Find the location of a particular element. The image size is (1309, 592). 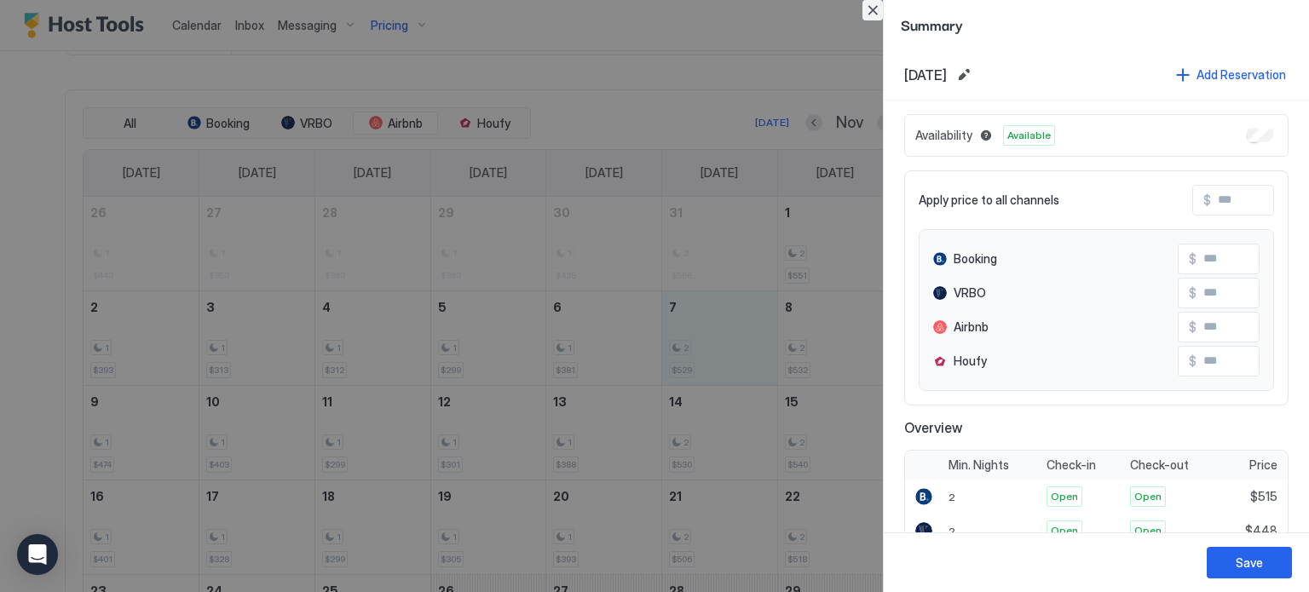

button: Save is located at coordinates (1249, 562).